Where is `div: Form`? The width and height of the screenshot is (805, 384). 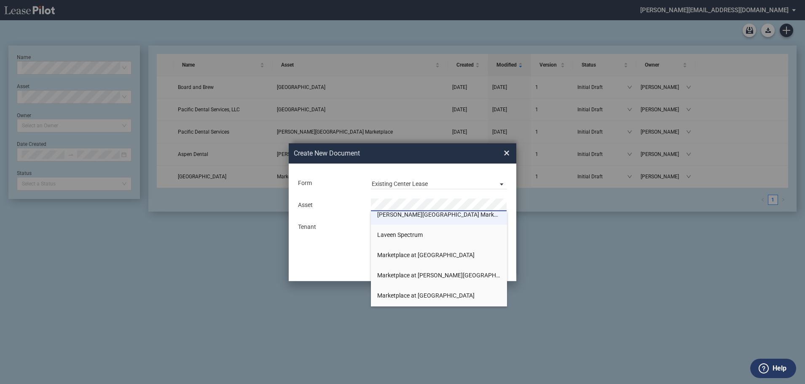 div: Form is located at coordinates (329, 183).